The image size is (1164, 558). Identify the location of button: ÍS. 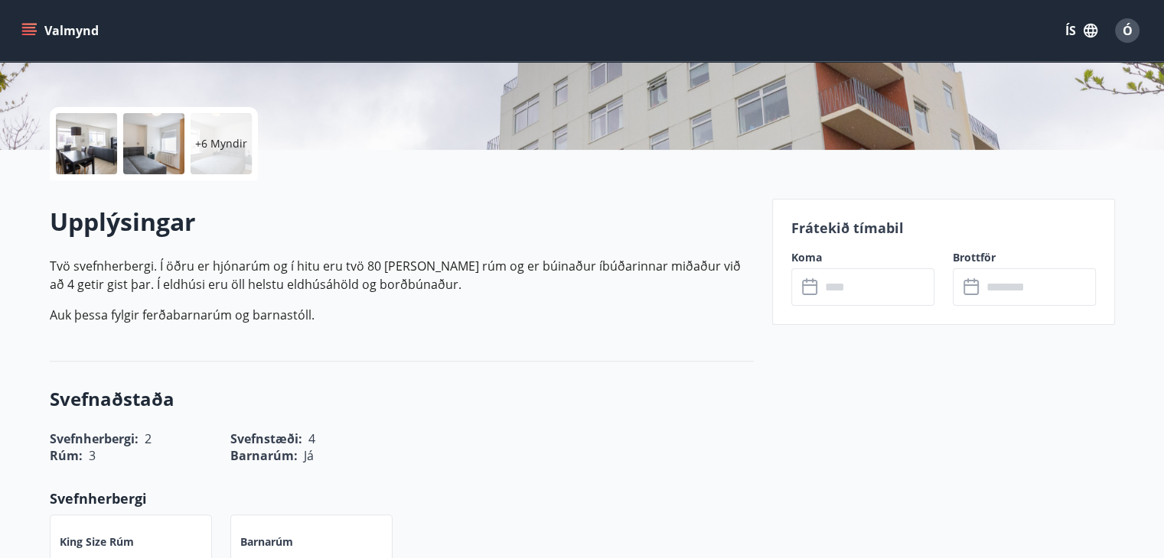
(1081, 31).